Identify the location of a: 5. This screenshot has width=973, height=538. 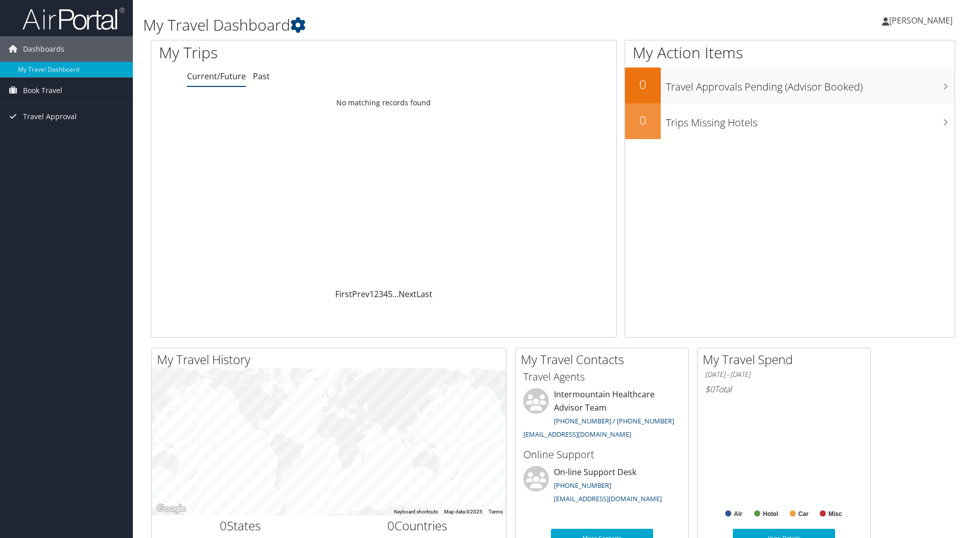
(390, 294).